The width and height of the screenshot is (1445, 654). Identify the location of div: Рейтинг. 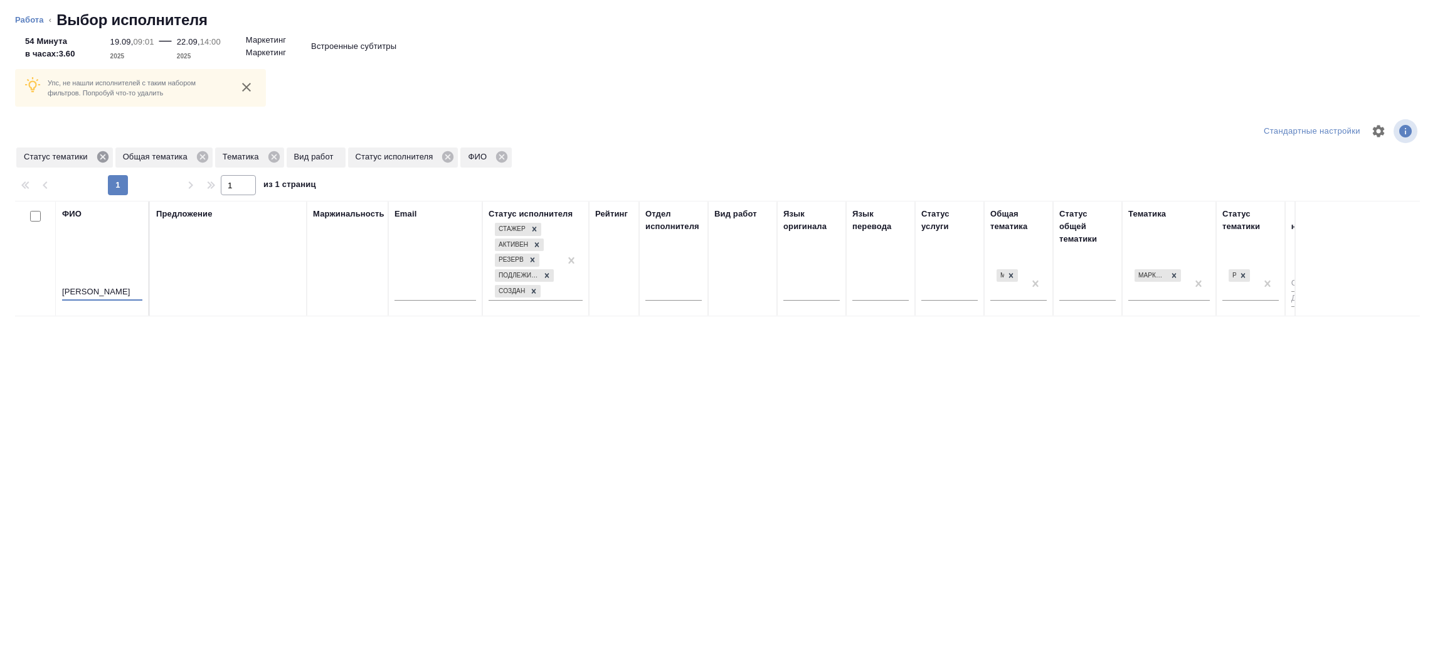
(612, 214).